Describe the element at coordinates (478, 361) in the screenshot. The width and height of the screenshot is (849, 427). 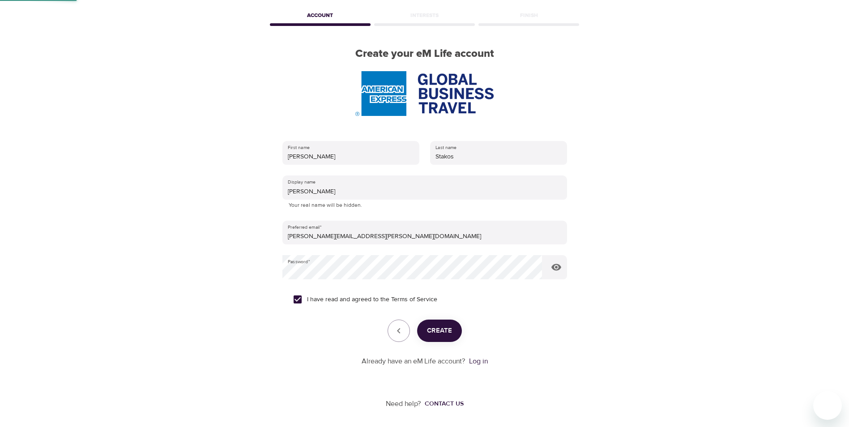
I see `a: Log in` at that location.